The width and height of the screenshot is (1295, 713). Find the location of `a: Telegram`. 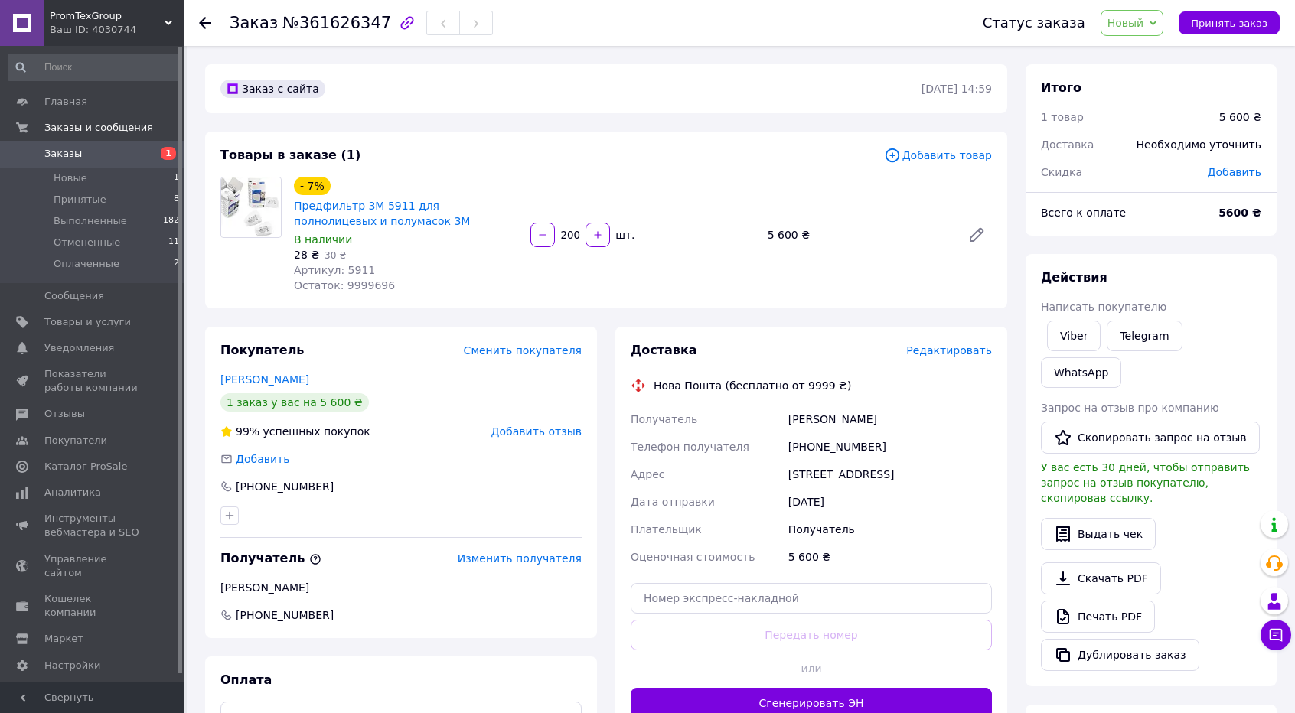

a: Telegram is located at coordinates (1144, 336).